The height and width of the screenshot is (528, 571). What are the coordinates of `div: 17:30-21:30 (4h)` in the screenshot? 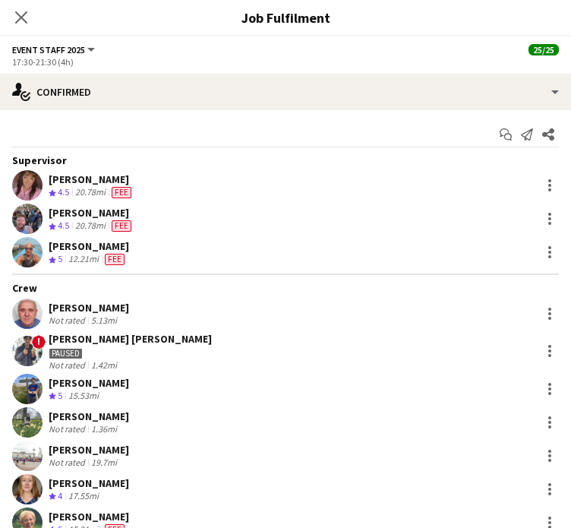 It's located at (286, 62).